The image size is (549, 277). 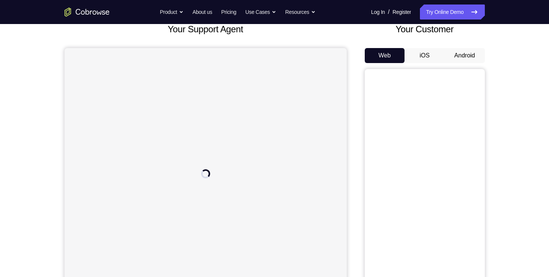 I want to click on a: Pricing, so click(x=229, y=12).